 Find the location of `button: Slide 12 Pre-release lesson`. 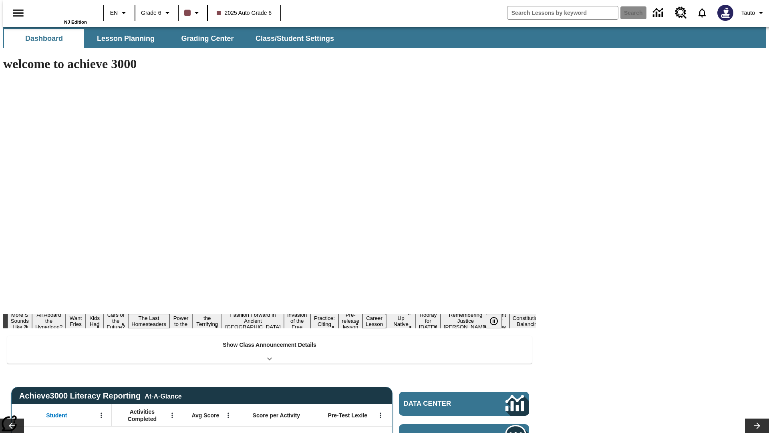

button: Slide 12 Pre-release lesson is located at coordinates (351, 320).